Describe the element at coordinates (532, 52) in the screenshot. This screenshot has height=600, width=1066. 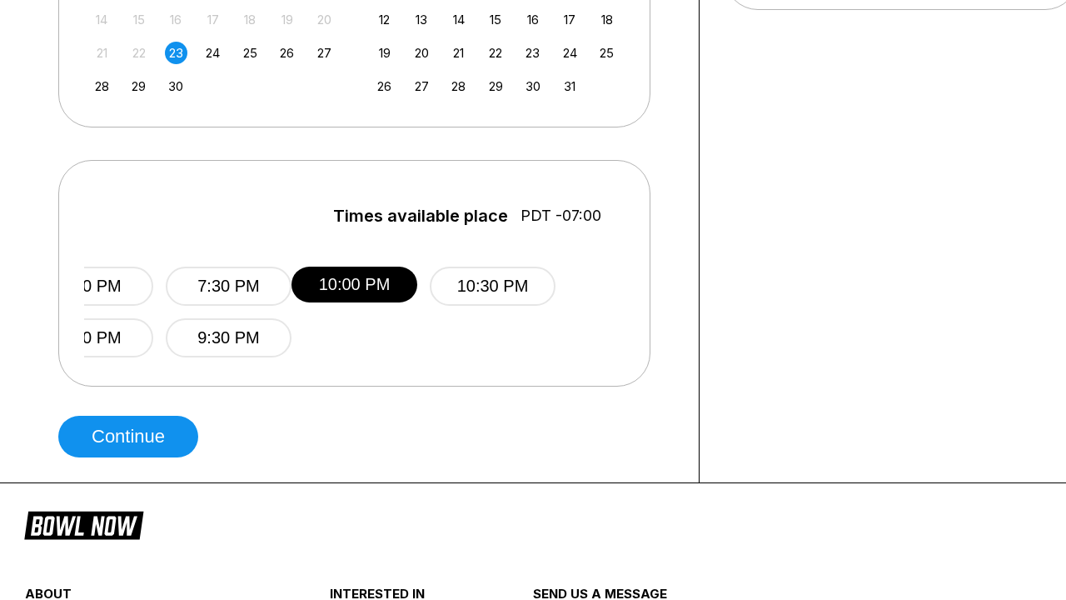
I see `div: Choose Thursday, October 23rd, 2025` at that location.